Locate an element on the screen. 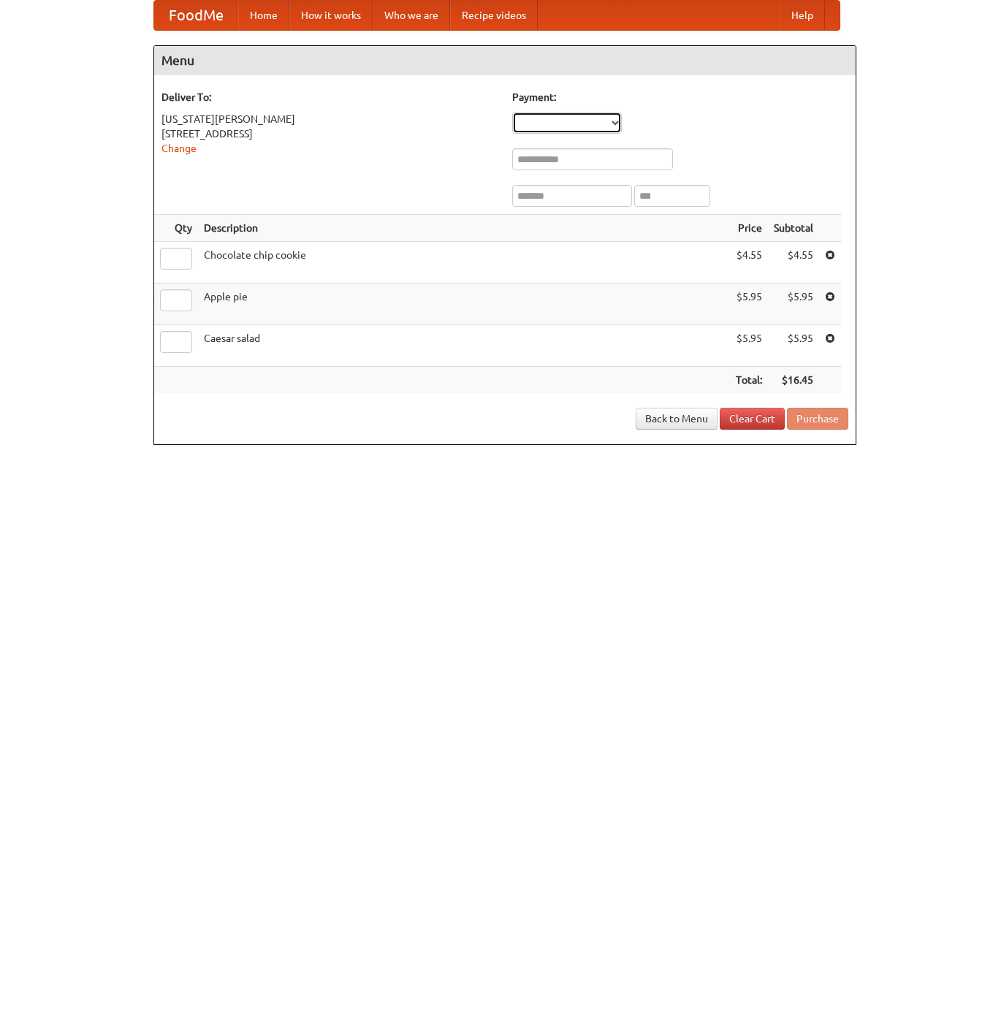  a: Recipe videos is located at coordinates (494, 15).